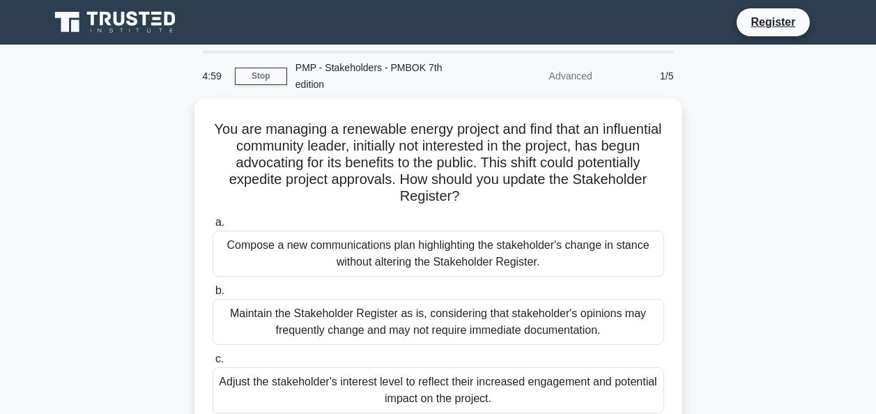  Describe the element at coordinates (641, 76) in the screenshot. I see `div: 1/5` at that location.